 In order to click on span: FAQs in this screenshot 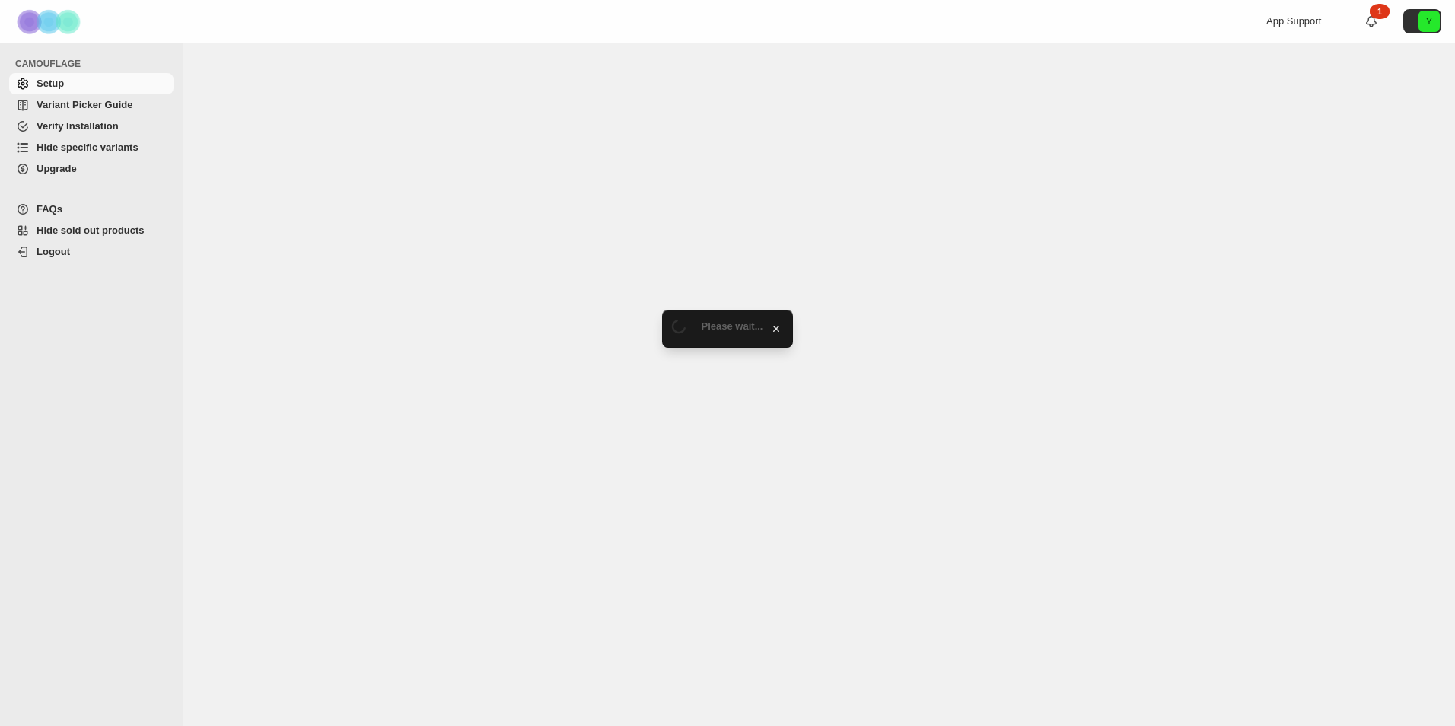, I will do `click(49, 209)`.